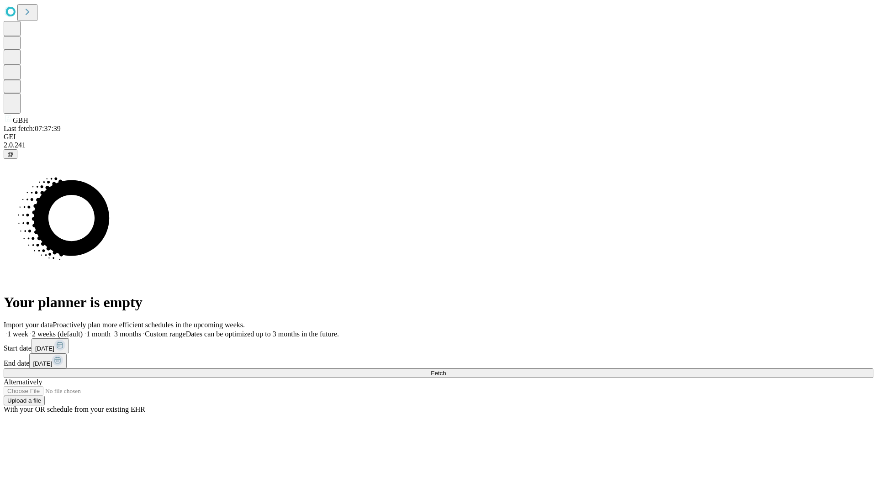 This screenshot has width=877, height=493. I want to click on button: Fetch, so click(438, 373).